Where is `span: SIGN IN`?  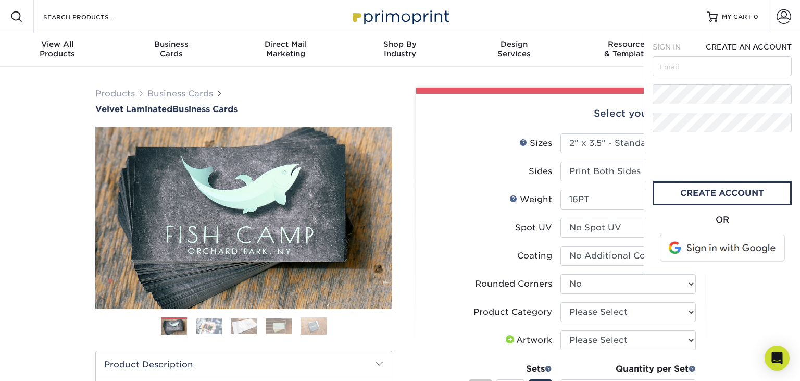 span: SIGN IN is located at coordinates (666, 47).